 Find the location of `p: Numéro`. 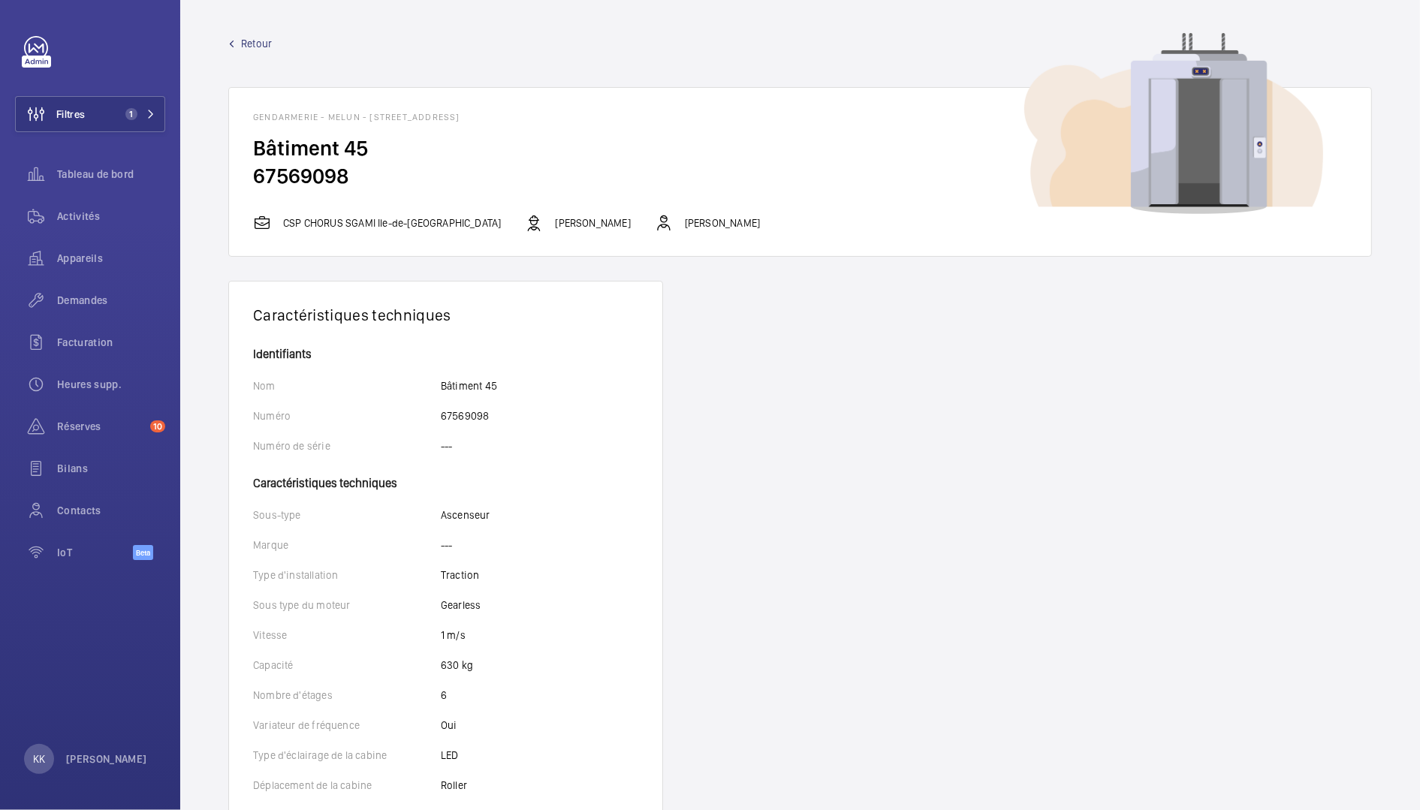

p: Numéro is located at coordinates (347, 416).